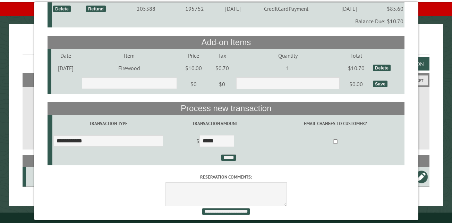 The height and width of the screenshot is (223, 452). Describe the element at coordinates (129, 68) in the screenshot. I see `td: Firewood` at that location.